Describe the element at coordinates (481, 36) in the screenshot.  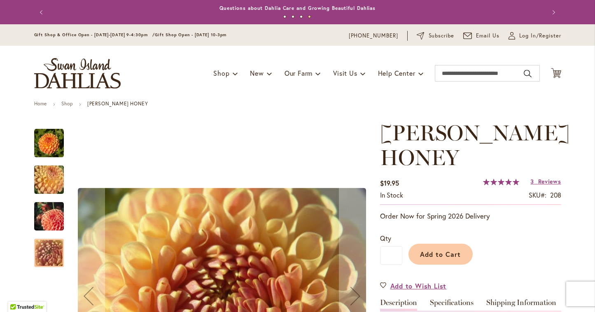
I see `a: Email Us` at that location.